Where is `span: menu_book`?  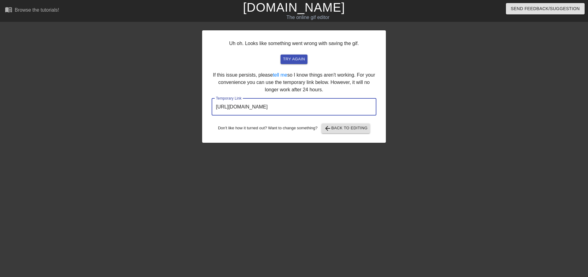 span: menu_book is located at coordinates (9, 9).